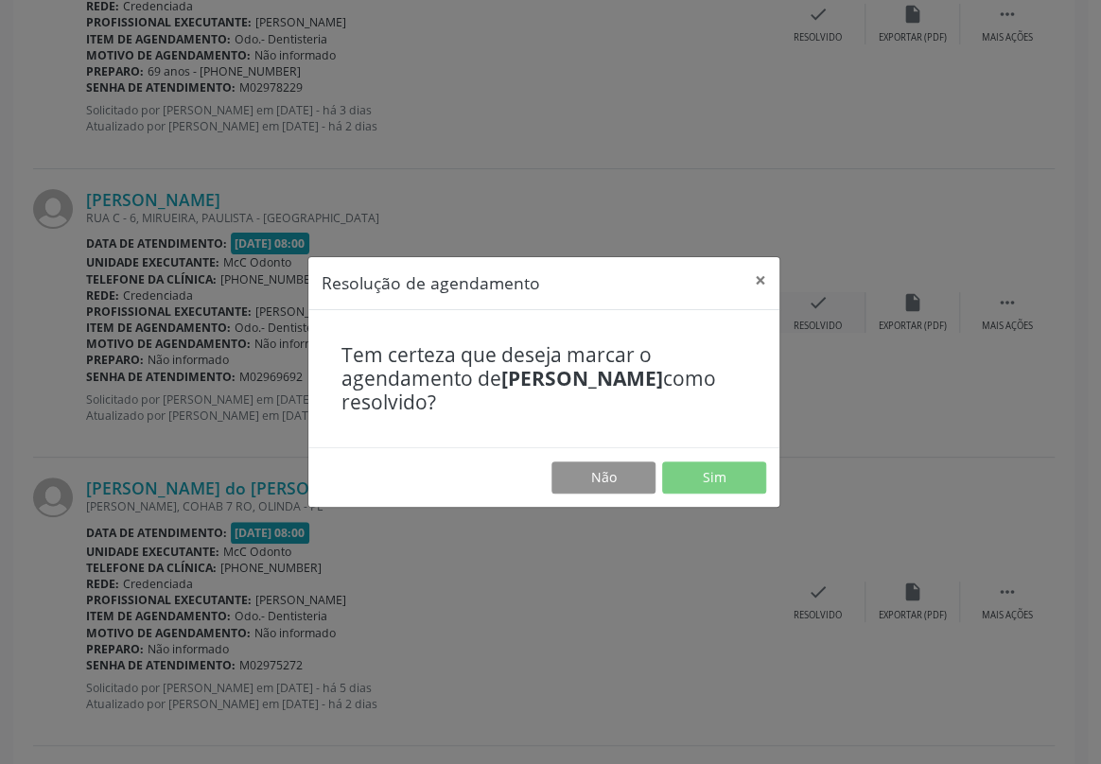 The image size is (1101, 764). Describe the element at coordinates (714, 478) in the screenshot. I see `button: Sim` at that location.